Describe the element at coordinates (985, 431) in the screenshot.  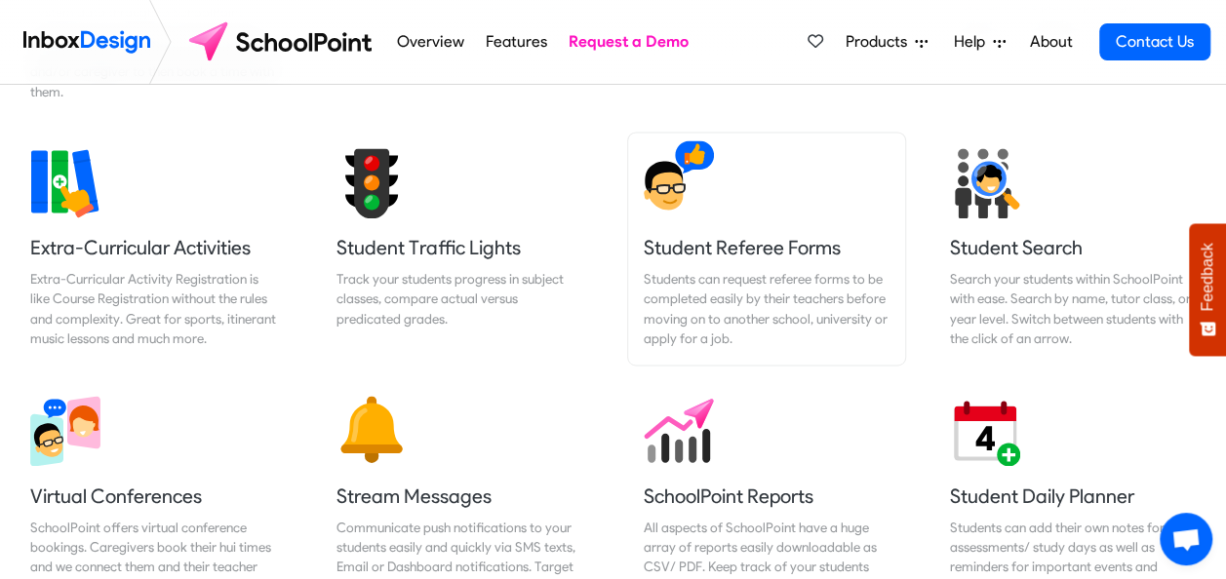
I see `img: 2022_01_17_icon_daily_planner.svg` at that location.